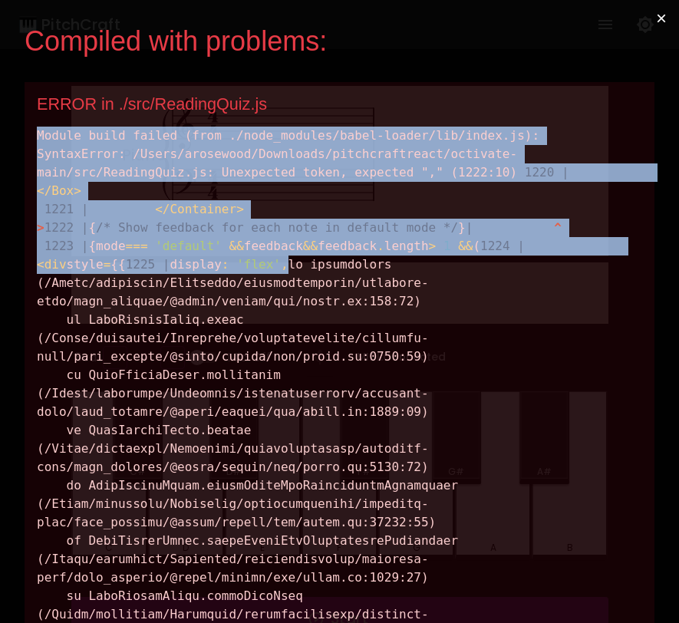  Describe the element at coordinates (502, 245) in the screenshot. I see `span: 1224 |` at that location.